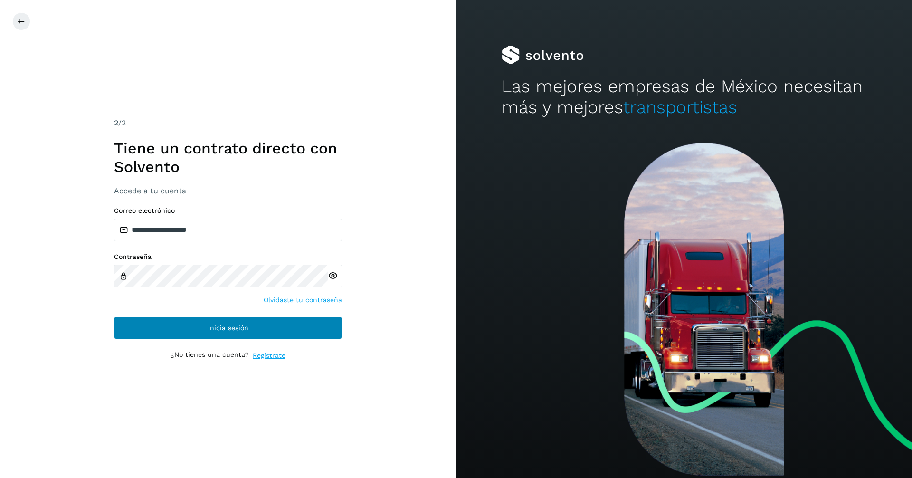 This screenshot has height=478, width=912. Describe the element at coordinates (228, 328) in the screenshot. I see `button: Inicia sesión` at that location.